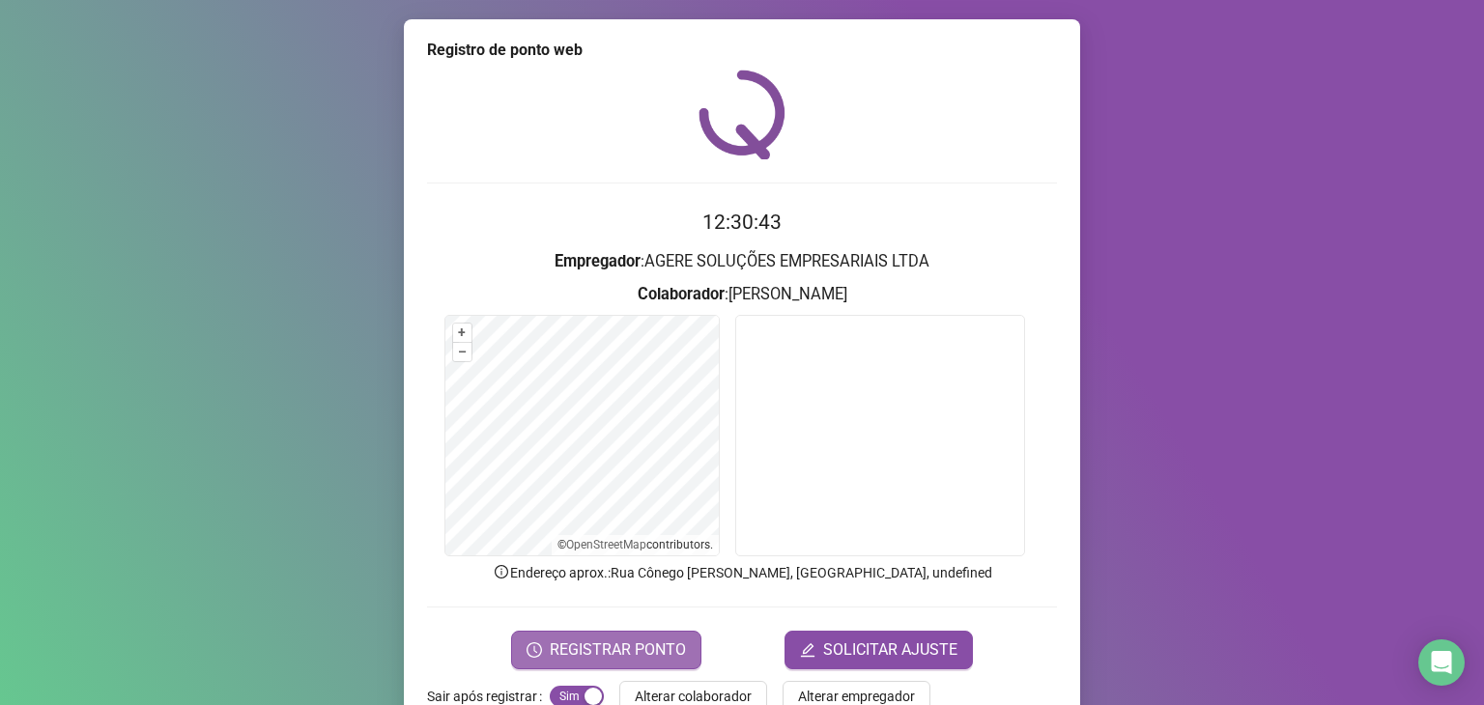 Image resolution: width=1484 pixels, height=705 pixels. I want to click on span: edit, so click(808, 650).